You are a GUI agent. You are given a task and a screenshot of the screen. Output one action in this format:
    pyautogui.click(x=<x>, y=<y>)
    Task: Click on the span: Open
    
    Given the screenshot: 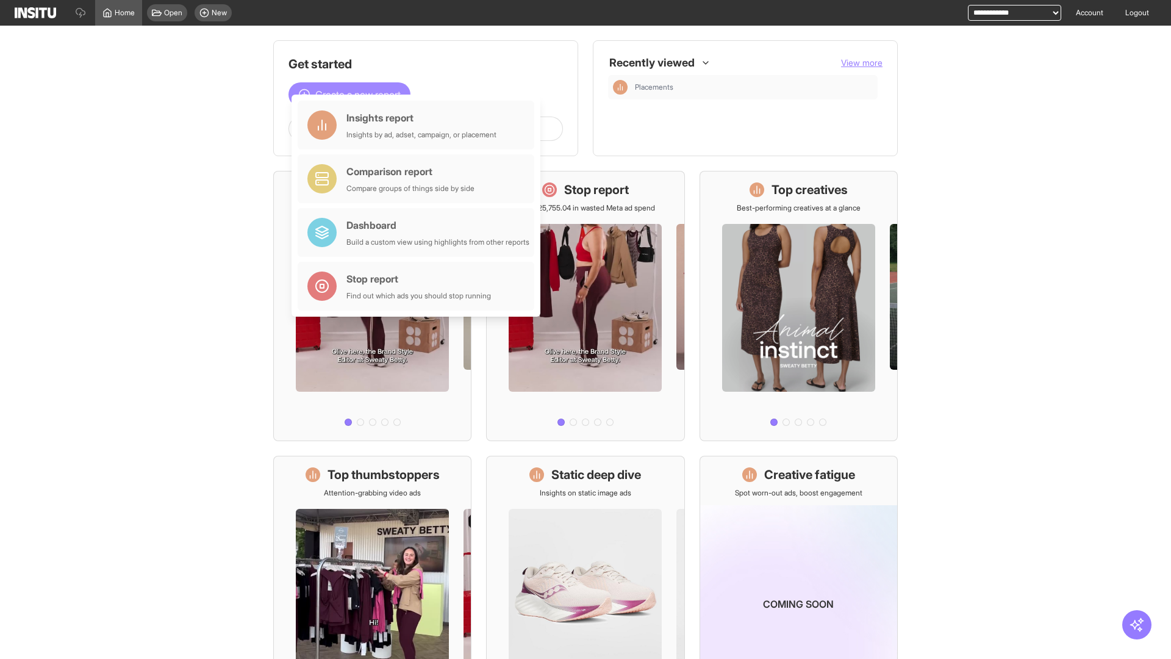 What is the action you would take?
    pyautogui.click(x=173, y=13)
    